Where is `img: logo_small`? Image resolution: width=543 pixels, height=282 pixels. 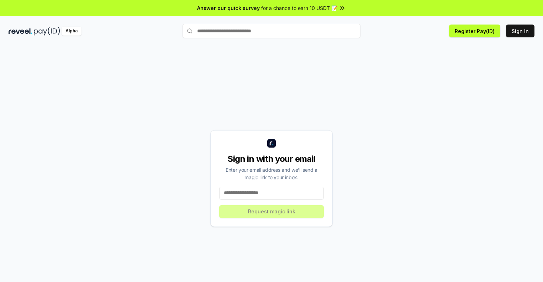
img: logo_small is located at coordinates (272, 143).